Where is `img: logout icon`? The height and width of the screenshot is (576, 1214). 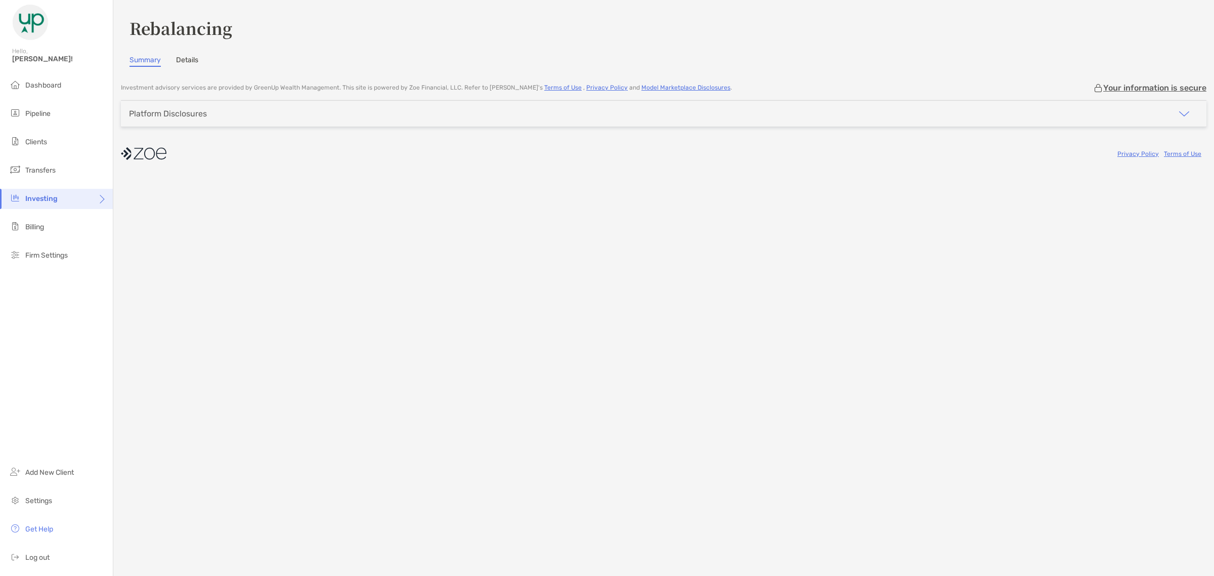
img: logout icon is located at coordinates (15, 557).